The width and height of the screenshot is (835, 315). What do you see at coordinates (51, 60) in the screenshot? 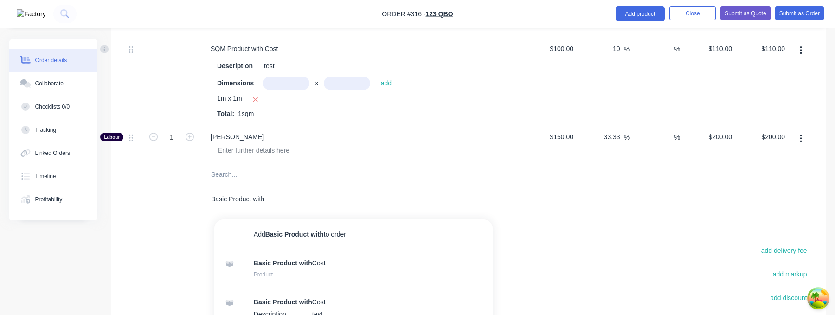
I see `div: Order details` at bounding box center [51, 60].